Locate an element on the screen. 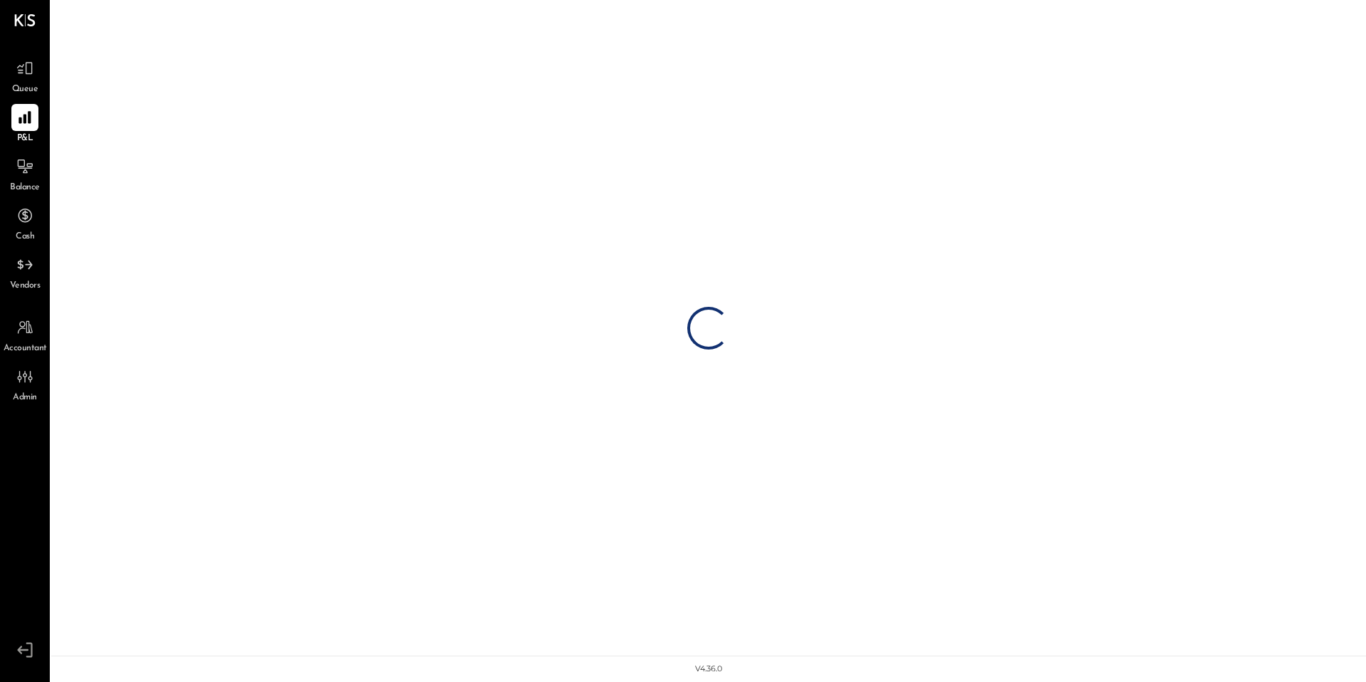 Image resolution: width=1366 pixels, height=682 pixels. span: Queue is located at coordinates (25, 90).